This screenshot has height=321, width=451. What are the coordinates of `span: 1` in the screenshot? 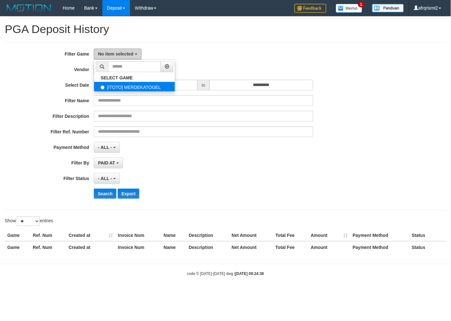 It's located at (361, 4).